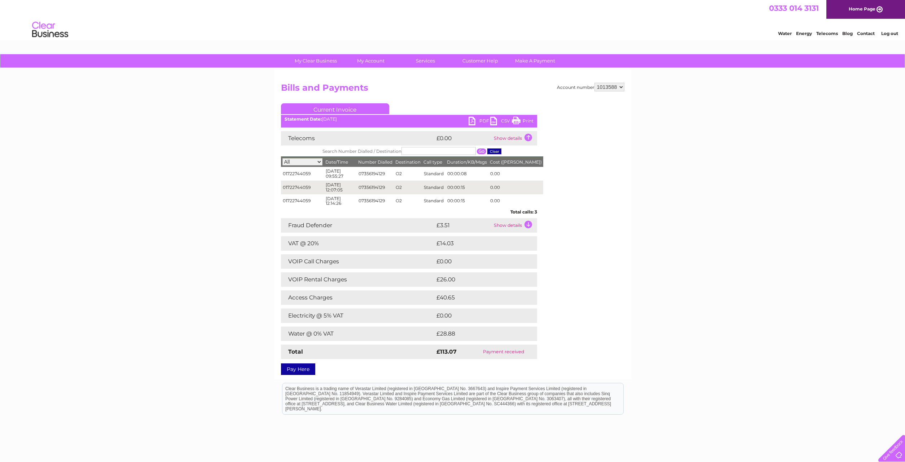  I want to click on td: Electricity @ 5% VAT, so click(358, 315).